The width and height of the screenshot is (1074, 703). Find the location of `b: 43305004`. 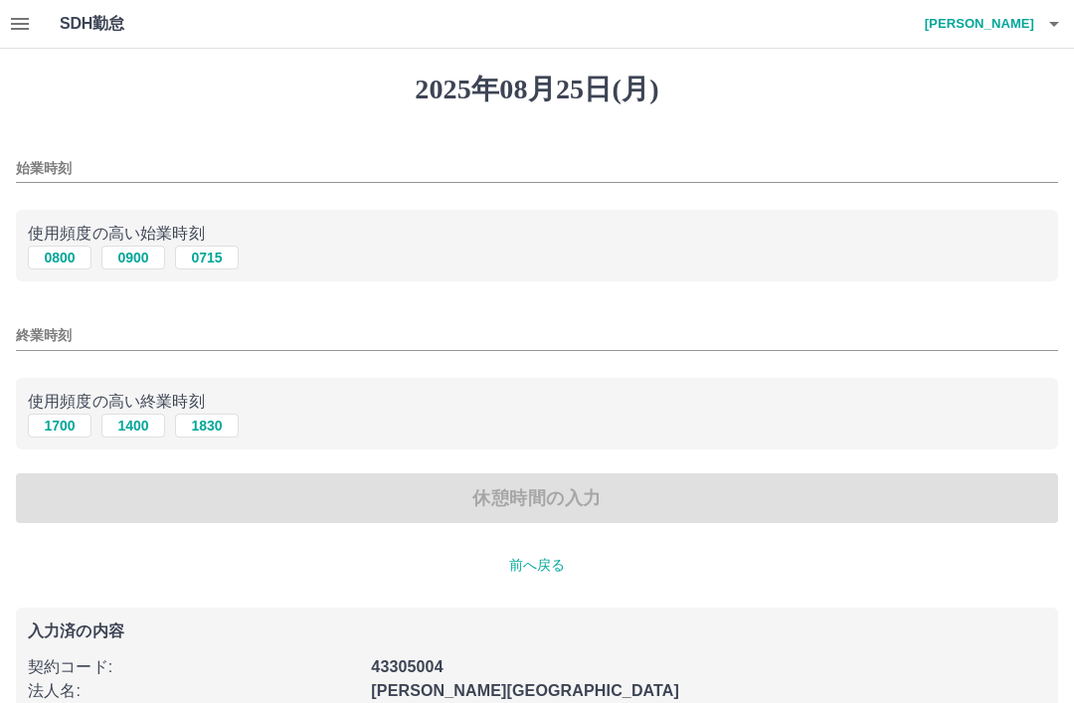

b: 43305004 is located at coordinates (407, 666).